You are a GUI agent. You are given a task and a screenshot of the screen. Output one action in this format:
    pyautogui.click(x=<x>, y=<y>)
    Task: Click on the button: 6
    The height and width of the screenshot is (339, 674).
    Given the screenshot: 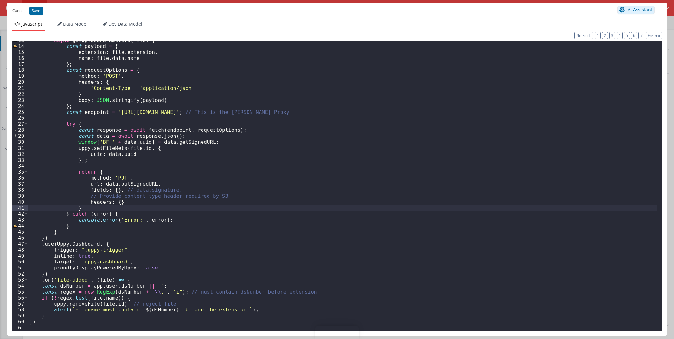 What is the action you would take?
    pyautogui.click(x=634, y=36)
    